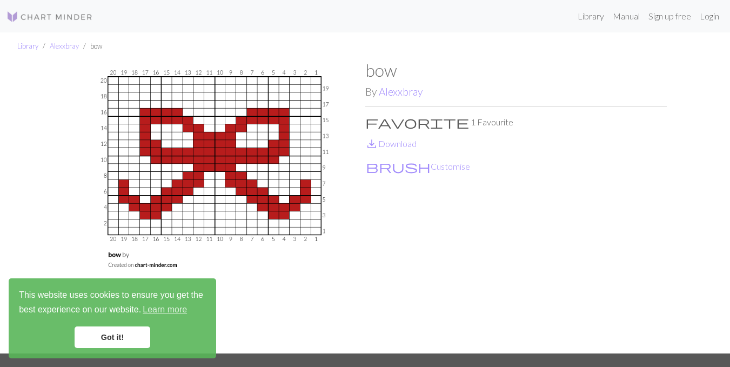 This screenshot has width=730, height=367. Describe the element at coordinates (90, 46) in the screenshot. I see `li: bow` at that location.